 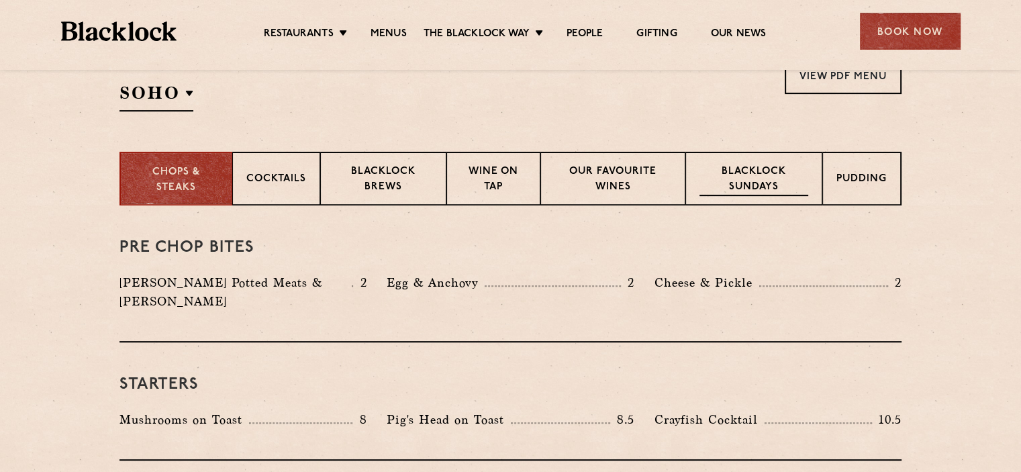 I want to click on h3: Pre Chop Bites, so click(x=510, y=248).